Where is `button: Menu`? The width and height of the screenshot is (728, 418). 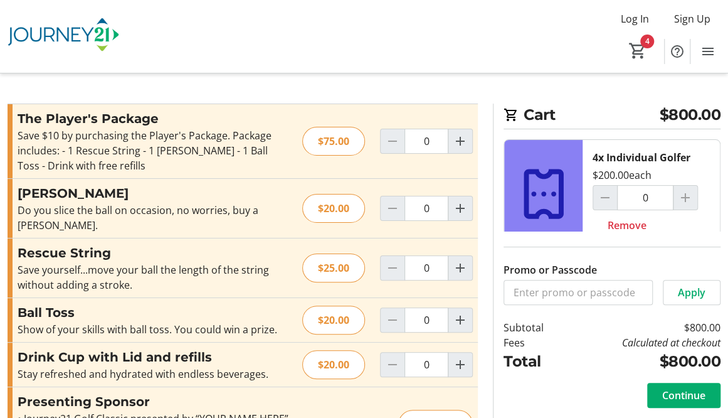
button: Menu is located at coordinates (708, 51).